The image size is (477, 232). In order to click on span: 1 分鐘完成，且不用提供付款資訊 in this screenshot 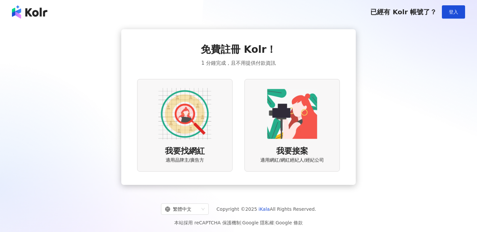, I will do `click(239, 63)`.